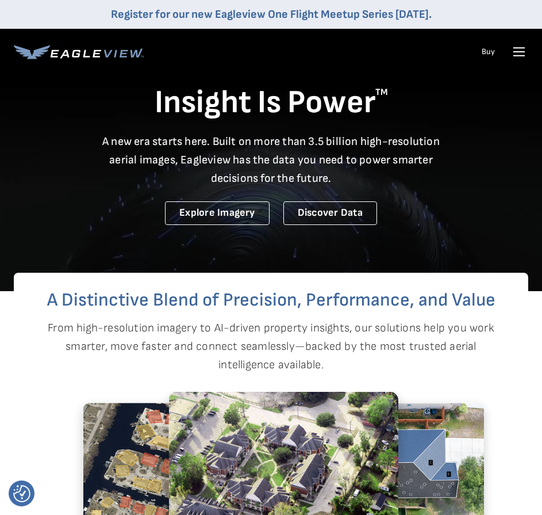 The height and width of the screenshot is (515, 542). I want to click on h2: A Distinctive Blend of Precision, Performance, and Value, so click(271, 300).